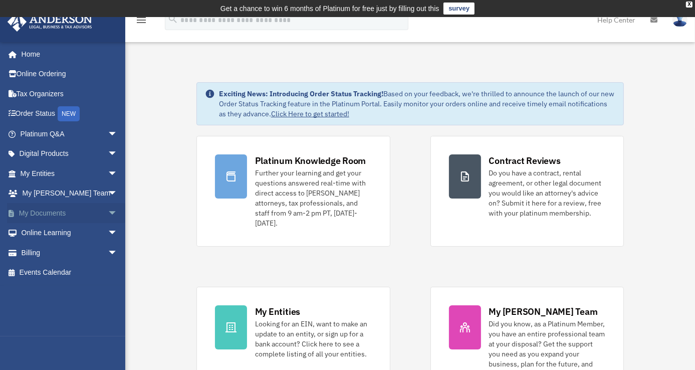 This screenshot has height=370, width=695. I want to click on a: Online Learningarrow_drop_down, so click(70, 233).